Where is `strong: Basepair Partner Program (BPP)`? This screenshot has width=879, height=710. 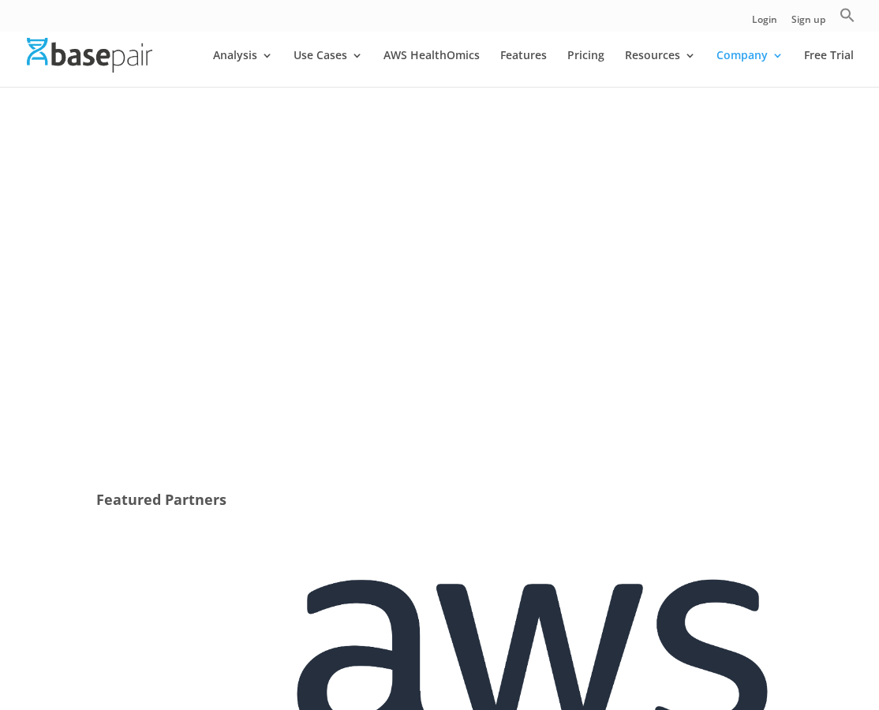
strong: Basepair Partner Program (BPP) is located at coordinates (422, 267).